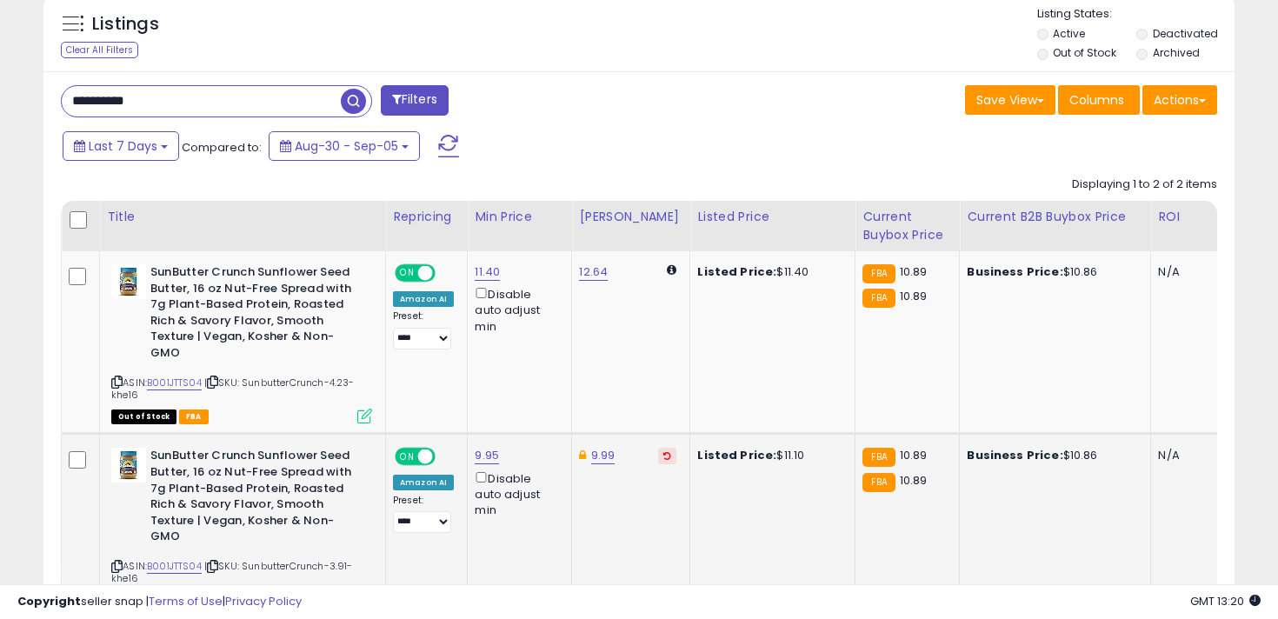  What do you see at coordinates (667, 456) in the screenshot?
I see `i: Revert to store-level Dynamic Max Price` at bounding box center [667, 456].